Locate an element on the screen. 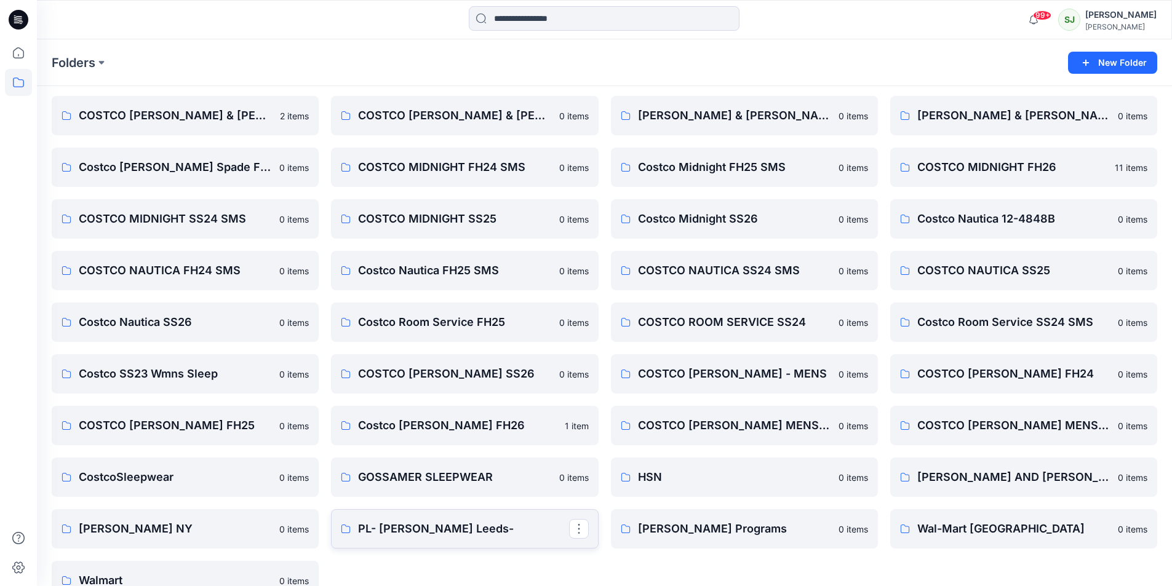  p: COSTCO ROOM SERVICE SS24 is located at coordinates (734, 322).